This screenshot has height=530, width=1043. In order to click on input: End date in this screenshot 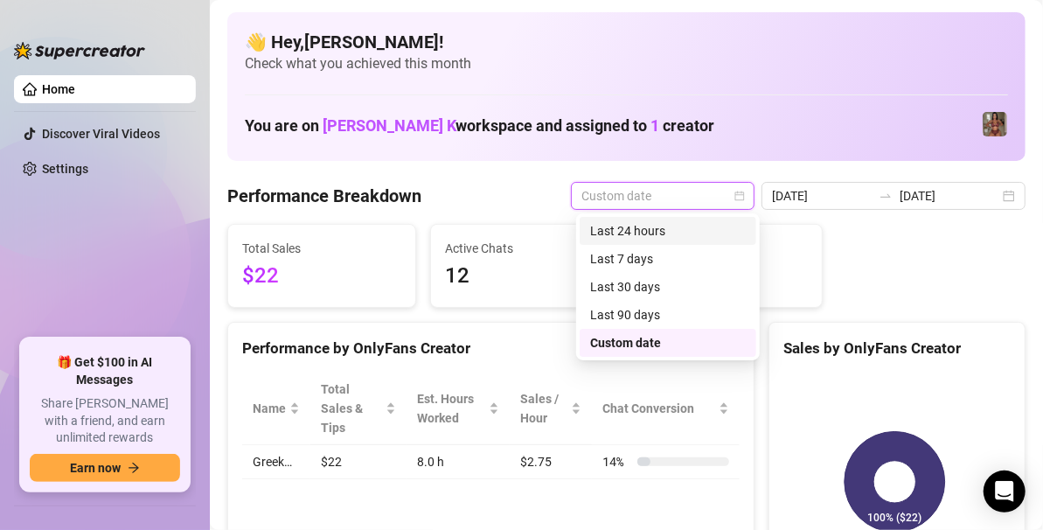, I will do `click(949, 196)`.